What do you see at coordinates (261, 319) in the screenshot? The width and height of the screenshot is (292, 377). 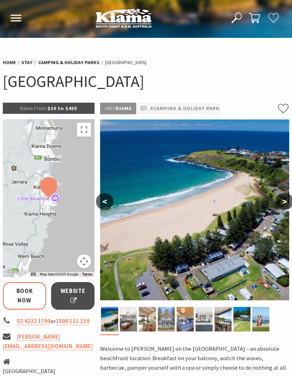 I see `img: Kendalls Beach` at bounding box center [261, 319].